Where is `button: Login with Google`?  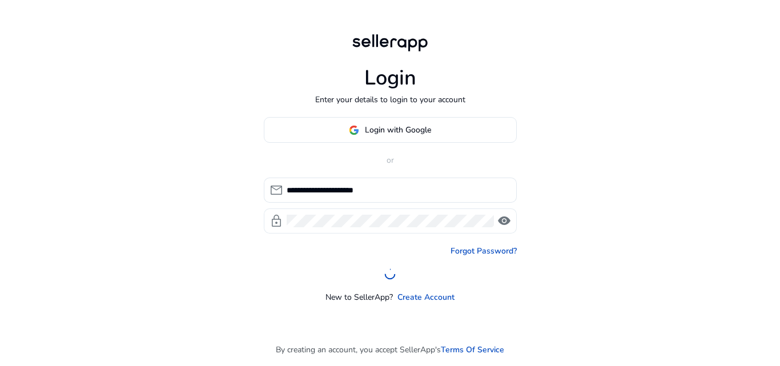 button: Login with Google is located at coordinates (390, 130).